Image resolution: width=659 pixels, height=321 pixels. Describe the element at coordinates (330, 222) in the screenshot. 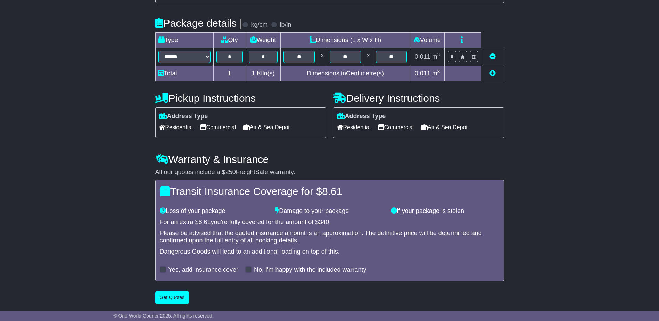

I see `div: For an extra $ you're fully covered for the amount of $ .` at that location.